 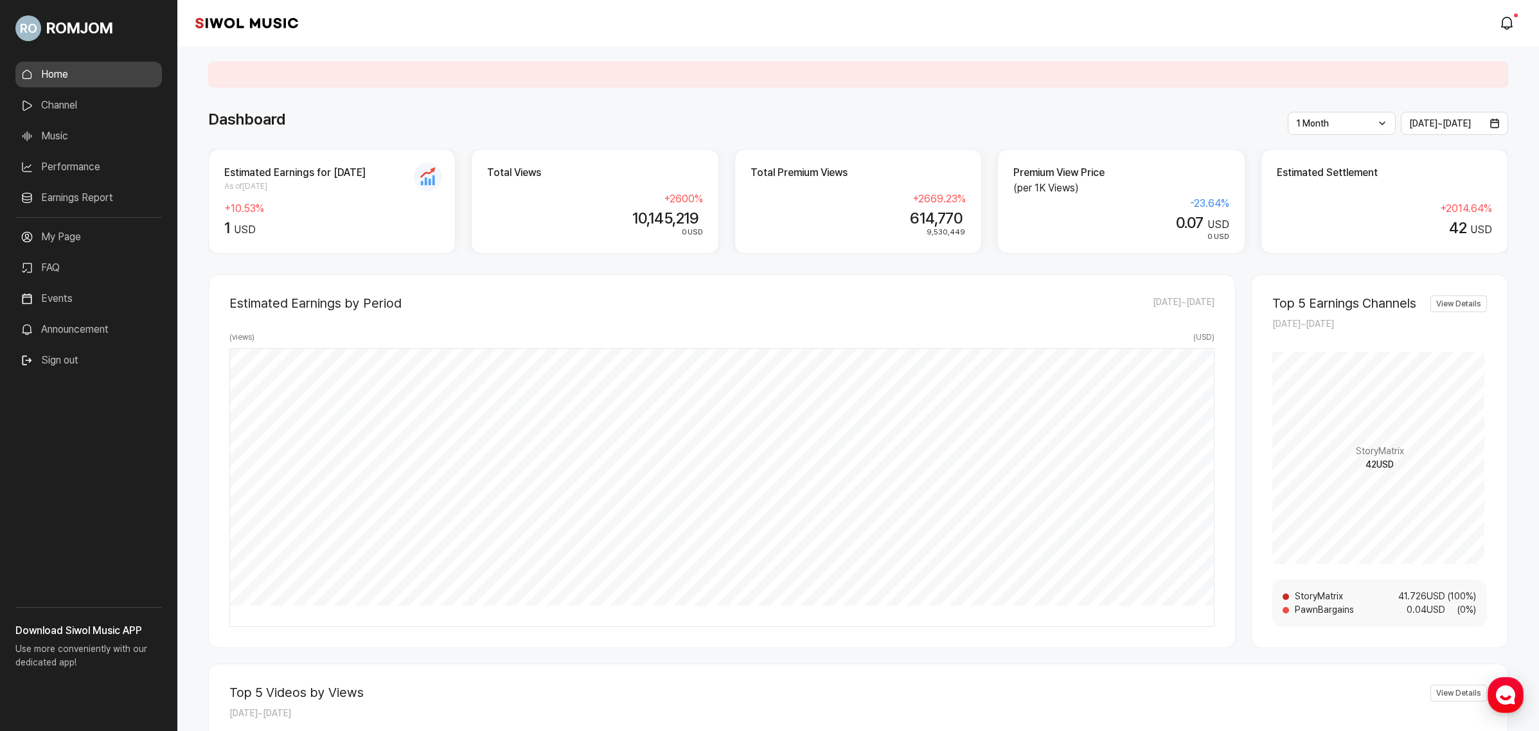 I want to click on span: 1 Month, so click(x=1312, y=123).